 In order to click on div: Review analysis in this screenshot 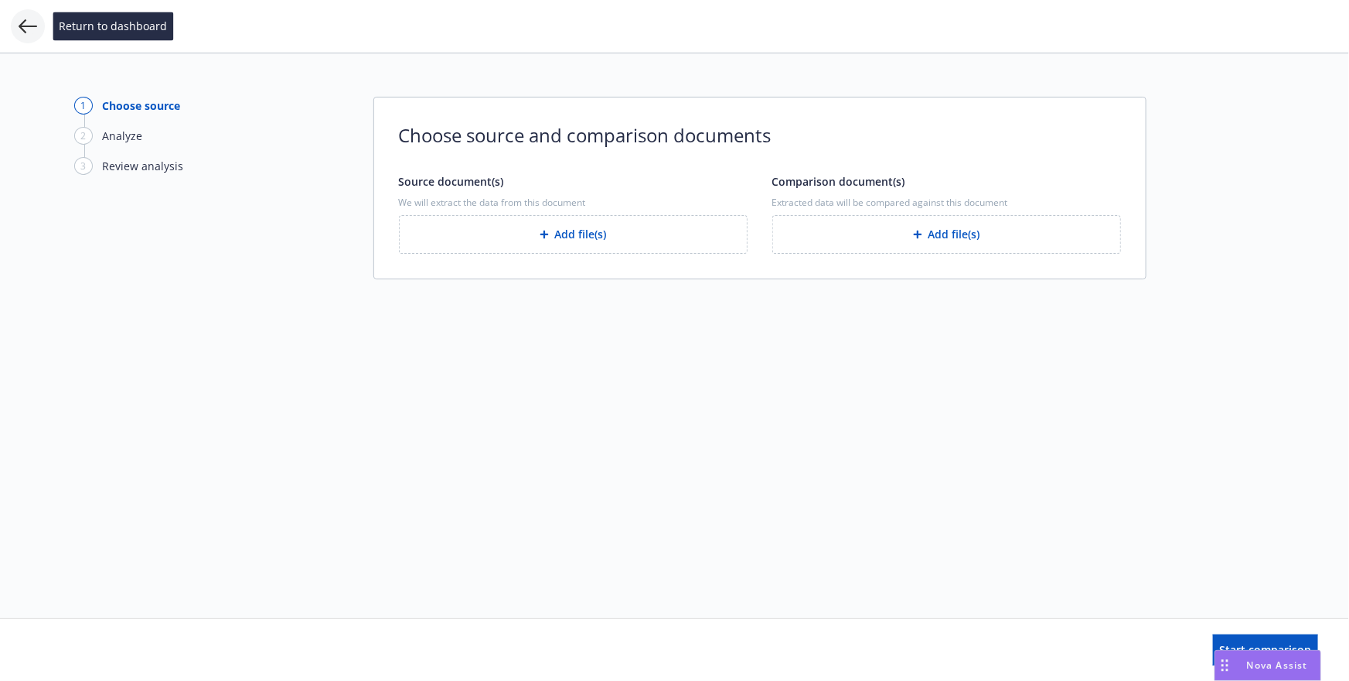, I will do `click(142, 165)`.